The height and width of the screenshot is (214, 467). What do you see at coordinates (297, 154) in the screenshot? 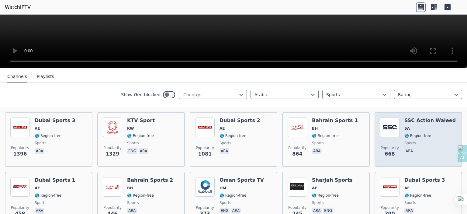
I see `span: 864` at bounding box center [297, 154].